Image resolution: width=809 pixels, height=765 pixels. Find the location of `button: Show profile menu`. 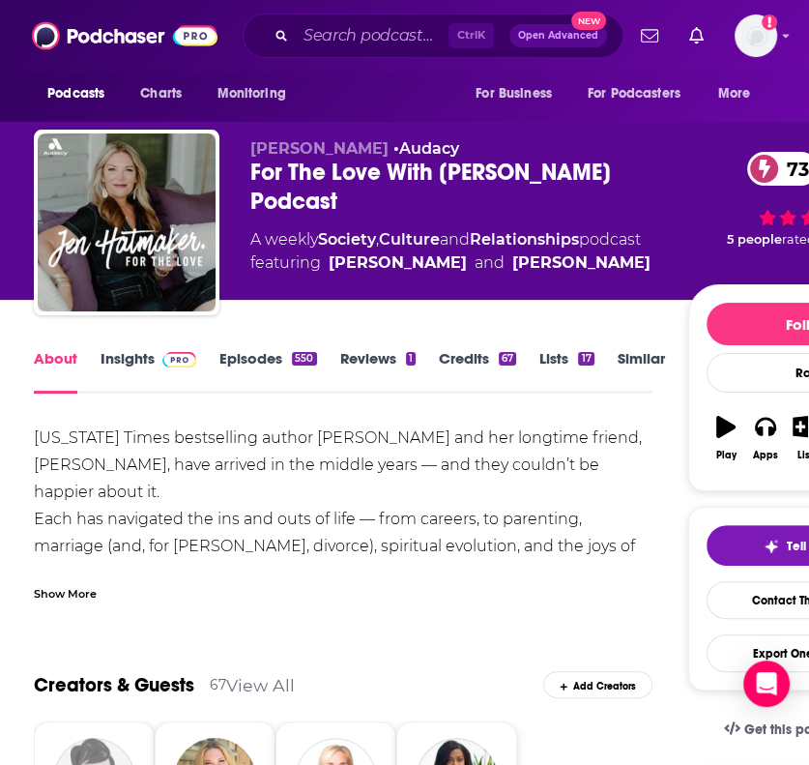

button: Show profile menu is located at coordinates (756, 36).